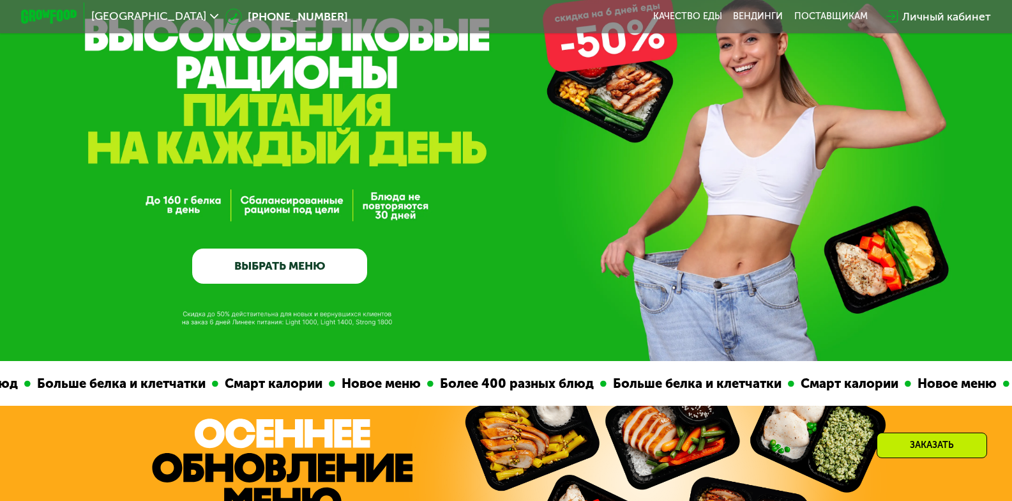  What do you see at coordinates (280, 266) in the screenshot?
I see `a: ВЫБРАТЬ МЕНЮ` at bounding box center [280, 266].